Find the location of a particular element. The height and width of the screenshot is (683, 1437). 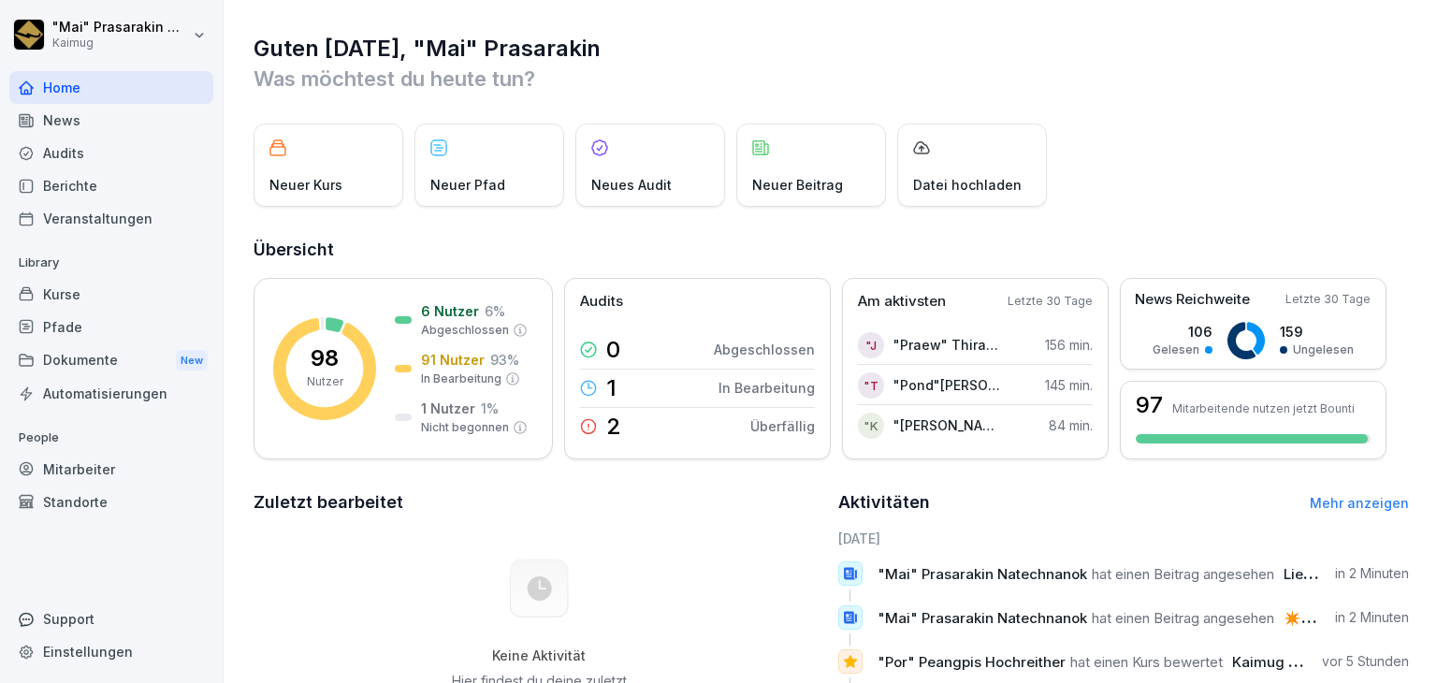

p: Gelesen is located at coordinates (1176, 350).